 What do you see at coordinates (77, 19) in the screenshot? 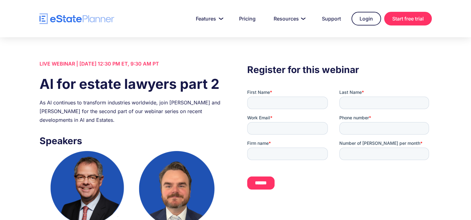
I see `a: home` at bounding box center [77, 19].